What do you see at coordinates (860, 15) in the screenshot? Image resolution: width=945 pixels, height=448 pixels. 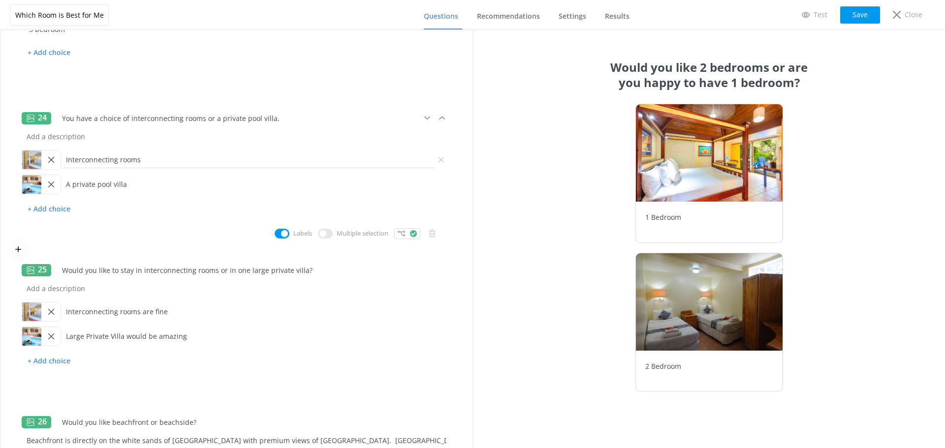 I see `button: Save` at bounding box center [860, 15].